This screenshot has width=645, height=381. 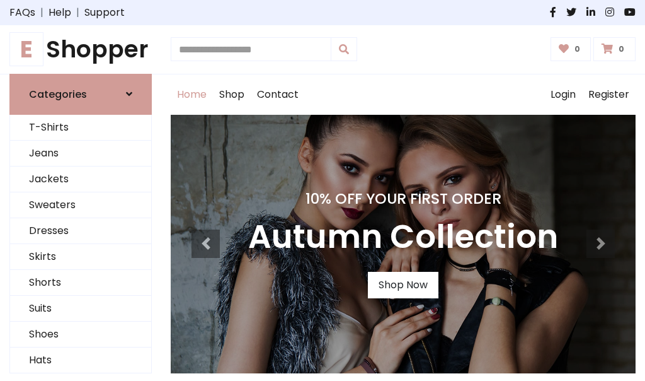 I want to click on a: Register, so click(x=609, y=95).